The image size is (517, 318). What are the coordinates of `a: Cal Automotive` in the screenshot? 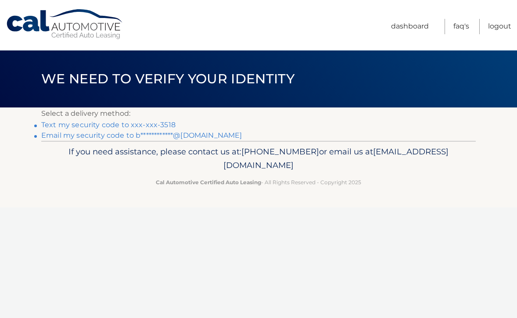 It's located at (65, 24).